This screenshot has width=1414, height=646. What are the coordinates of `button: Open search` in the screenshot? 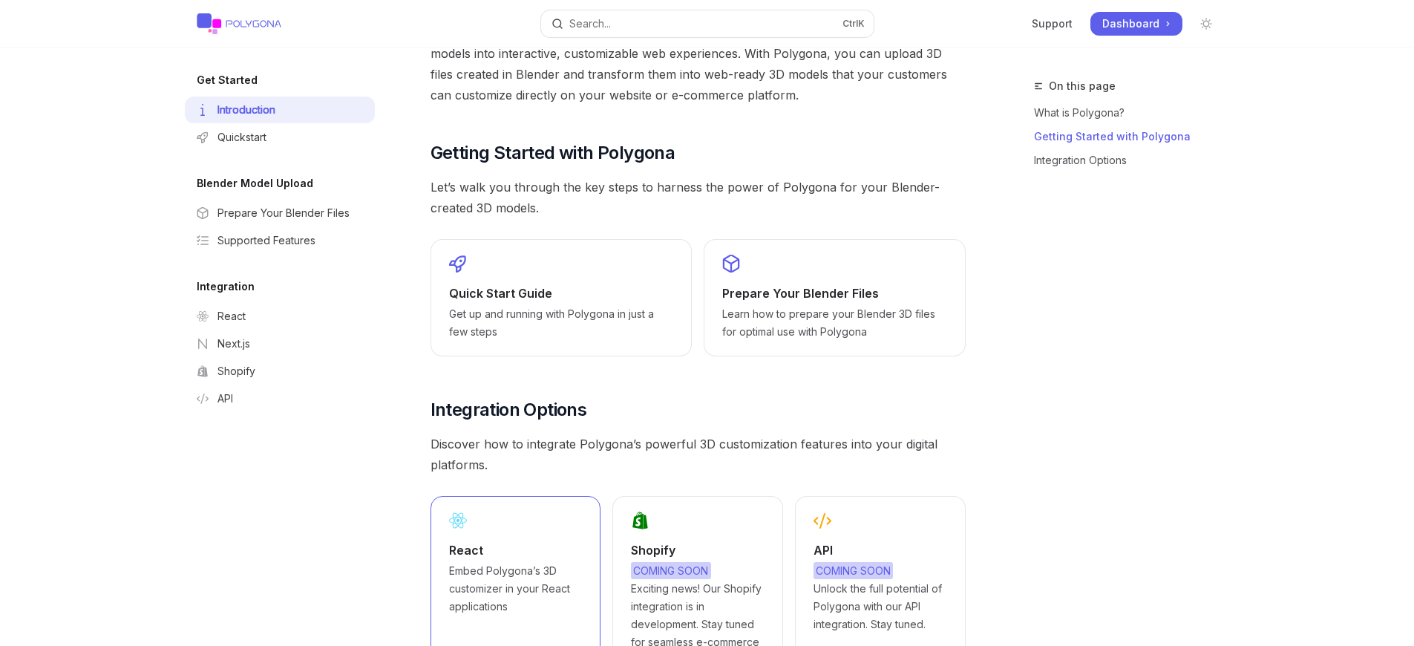 It's located at (707, 24).